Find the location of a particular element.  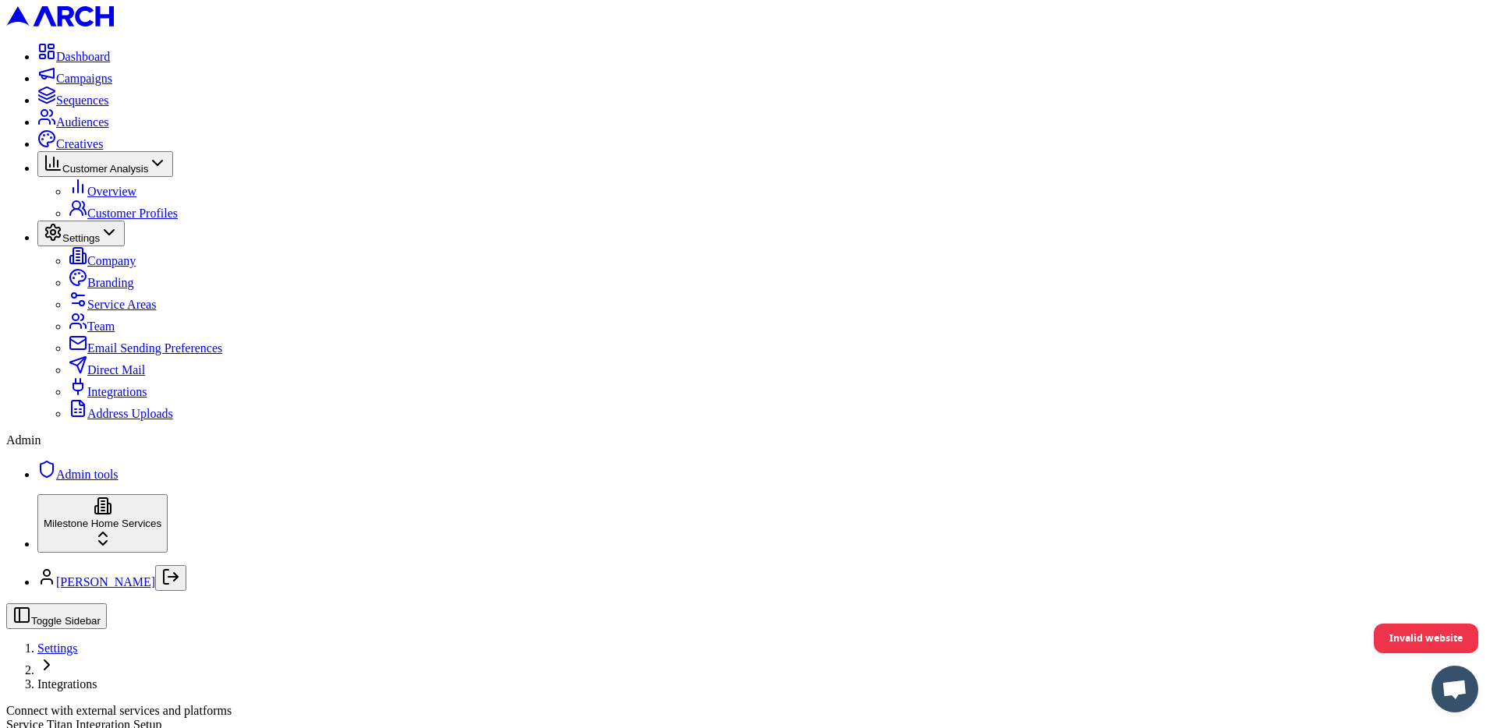

a: Team is located at coordinates (91, 326).